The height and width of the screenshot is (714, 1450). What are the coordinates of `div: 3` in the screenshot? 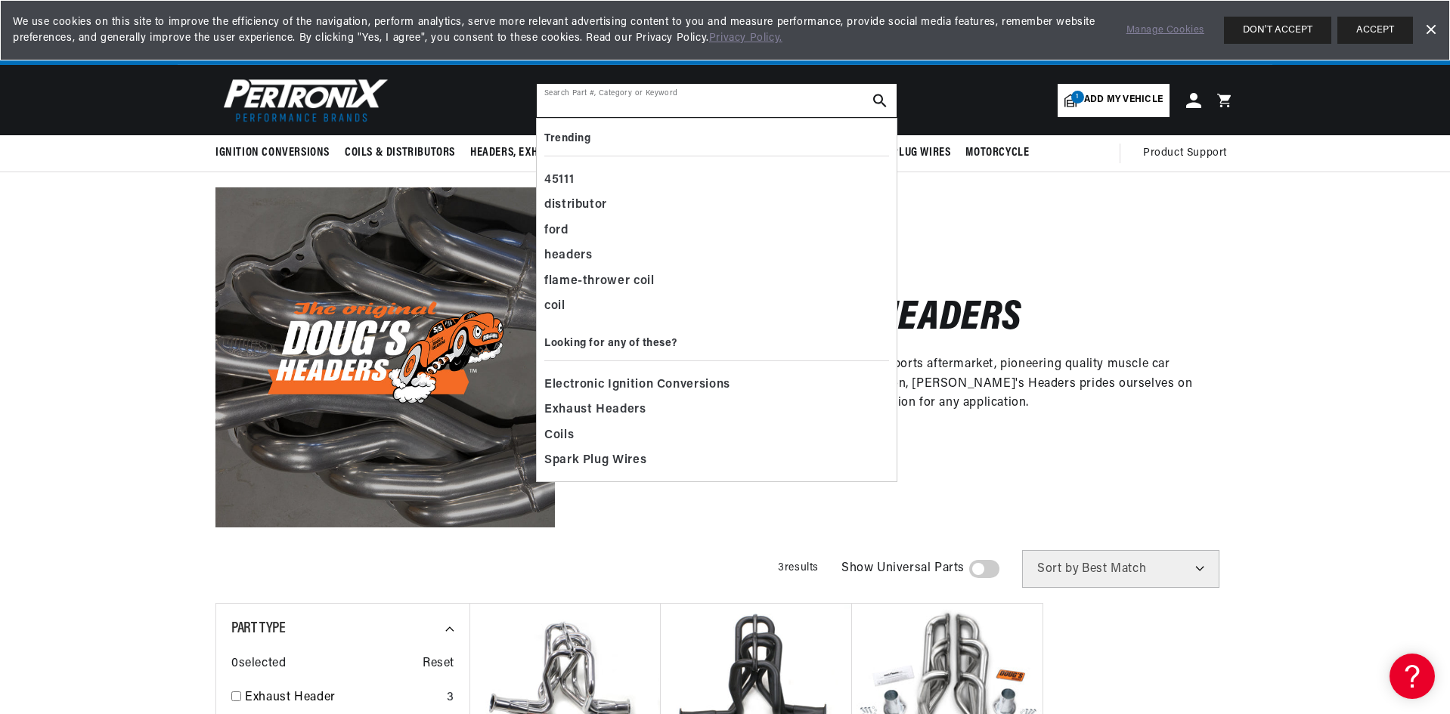 It's located at (451, 699).